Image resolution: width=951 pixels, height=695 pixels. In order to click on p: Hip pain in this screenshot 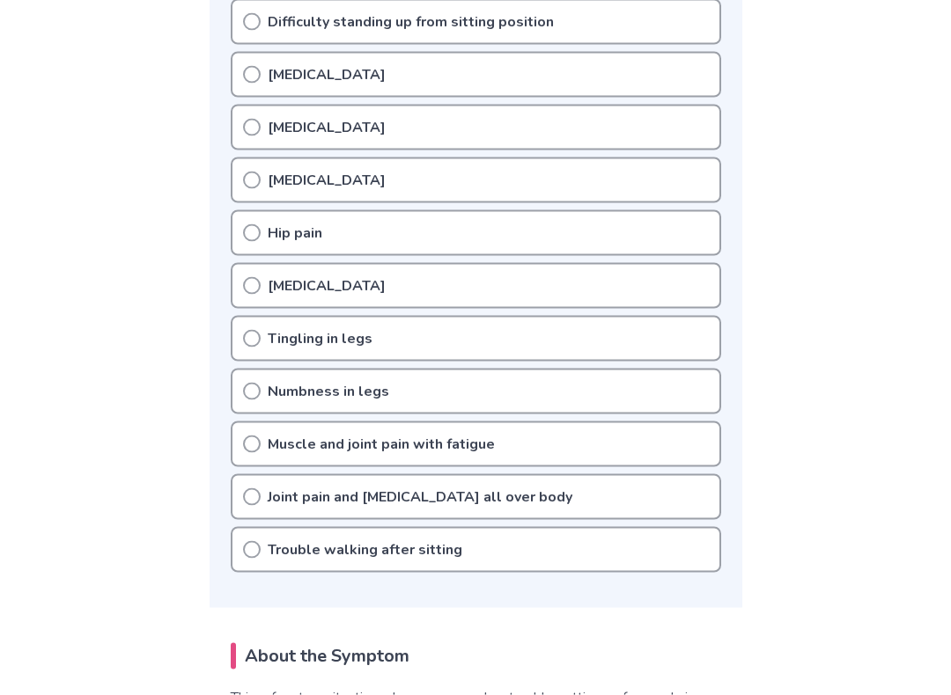, I will do `click(295, 233)`.